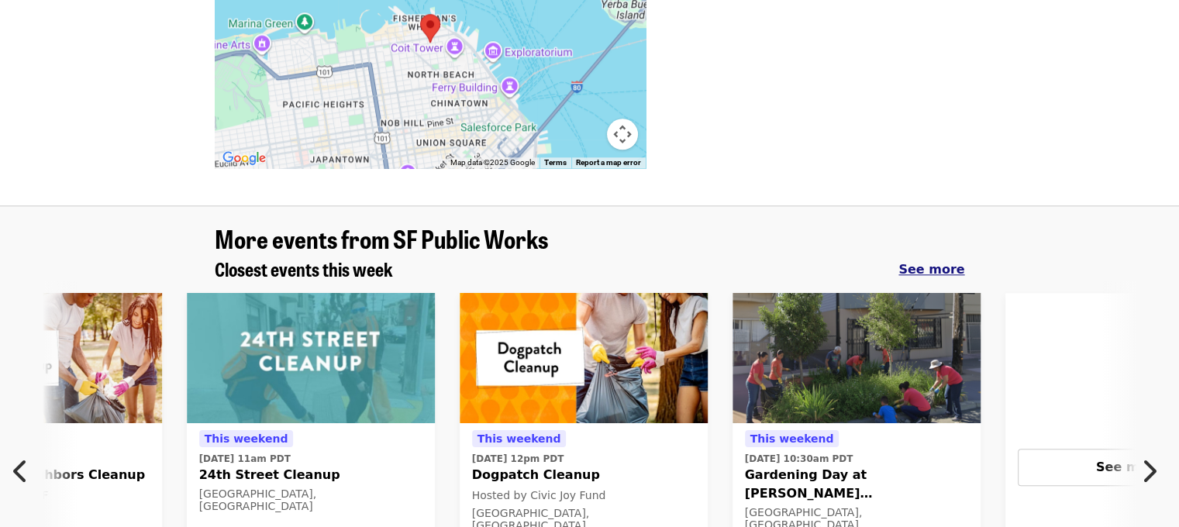 Image resolution: width=1179 pixels, height=527 pixels. I want to click on div: Closest events this week, so click(590, 269).